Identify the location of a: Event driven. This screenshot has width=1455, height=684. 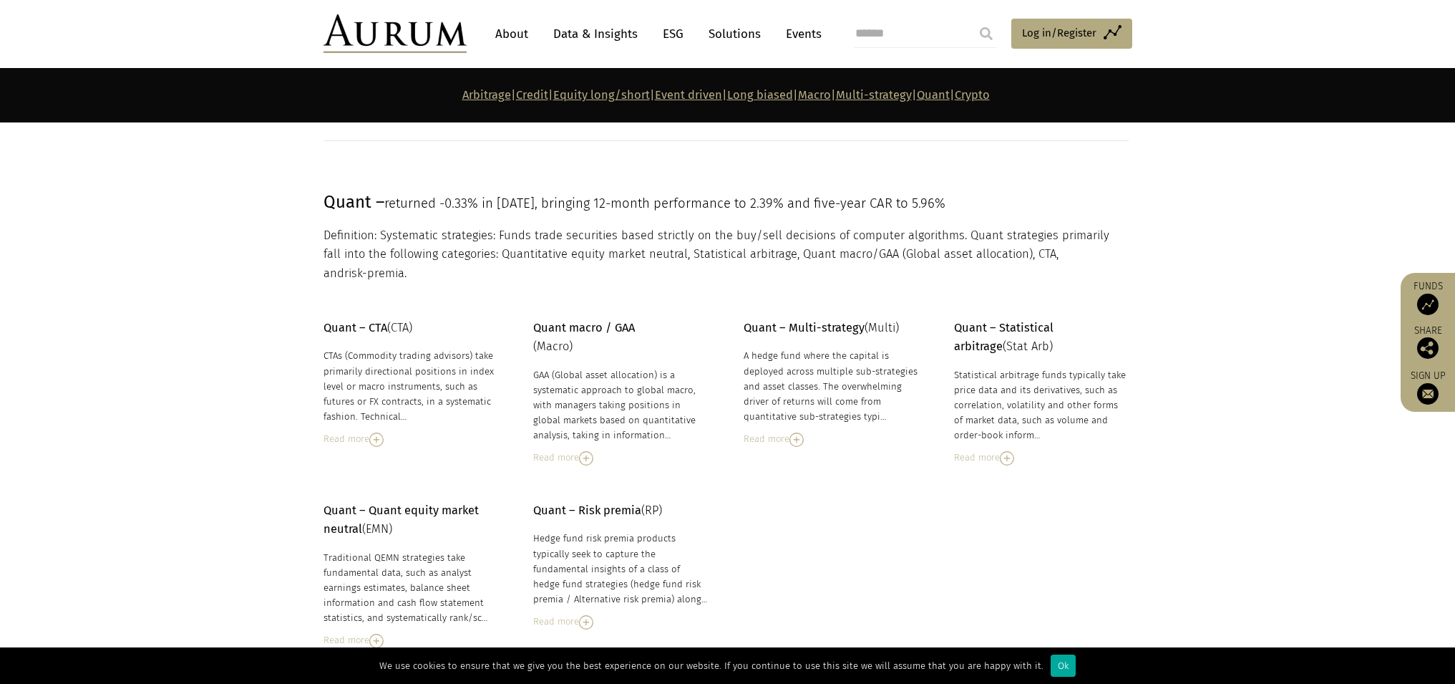
(689, 94).